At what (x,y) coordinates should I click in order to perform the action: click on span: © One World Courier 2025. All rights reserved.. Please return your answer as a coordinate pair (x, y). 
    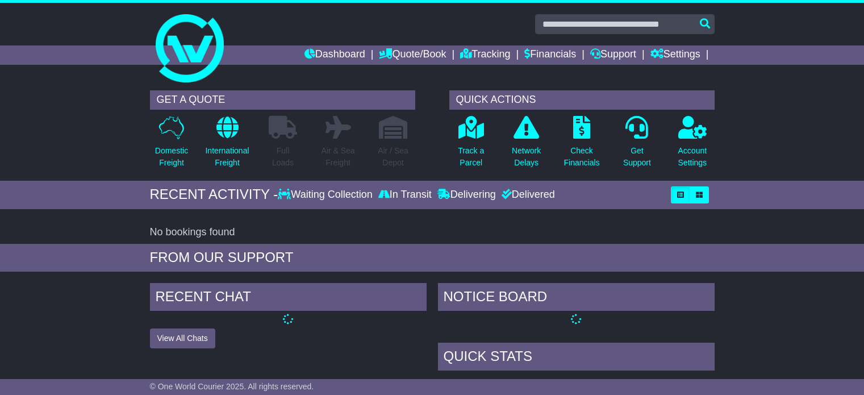
    Looking at the image, I should click on (232, 386).